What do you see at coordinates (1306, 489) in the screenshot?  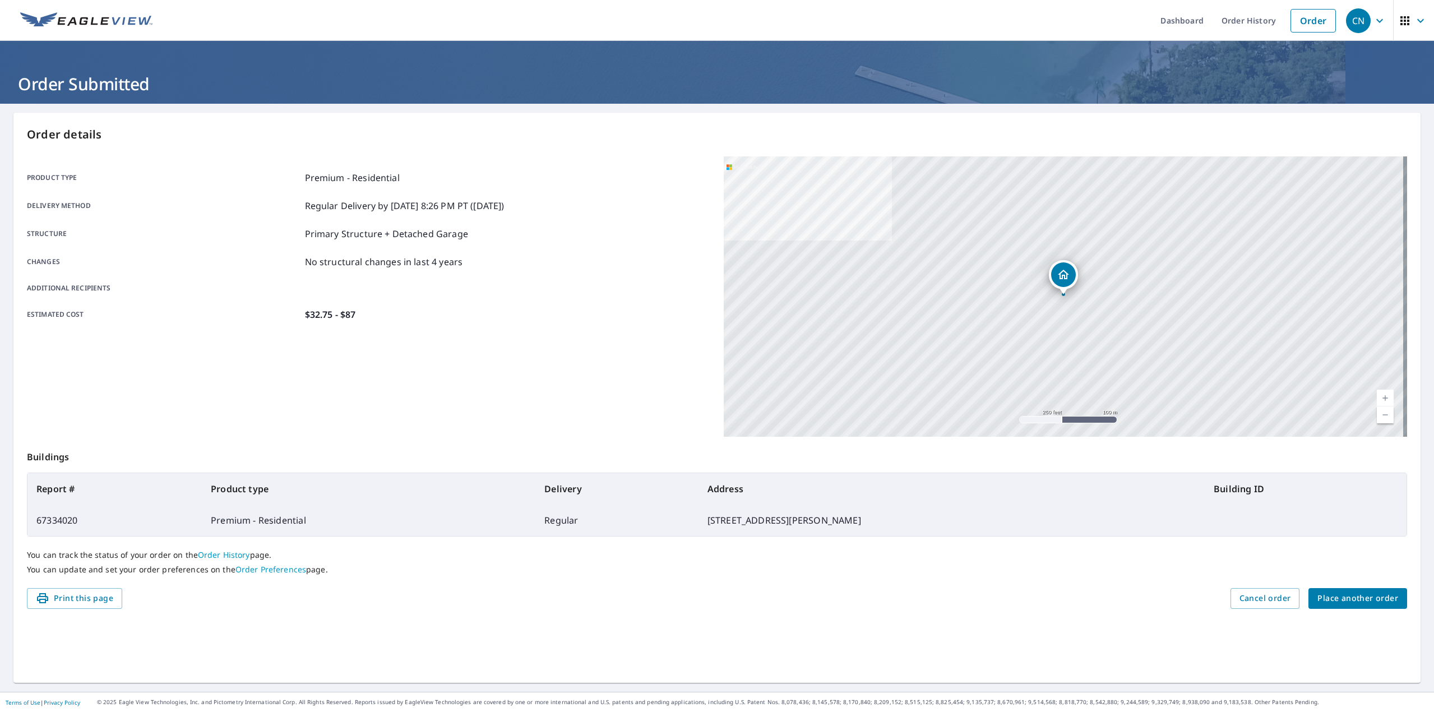 I see `th: Building ID` at bounding box center [1306, 489].